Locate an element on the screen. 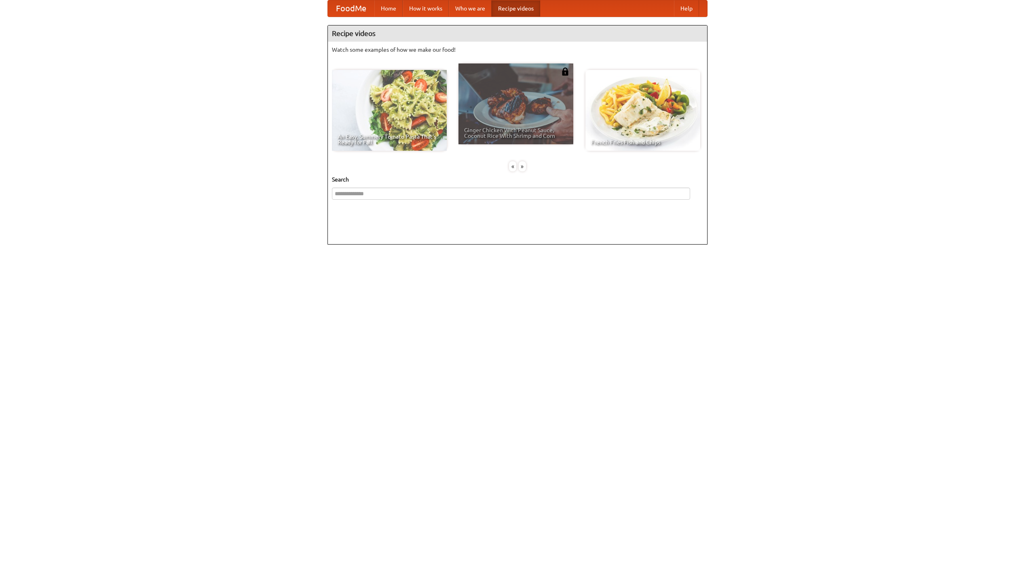  a: Help is located at coordinates (687, 8).